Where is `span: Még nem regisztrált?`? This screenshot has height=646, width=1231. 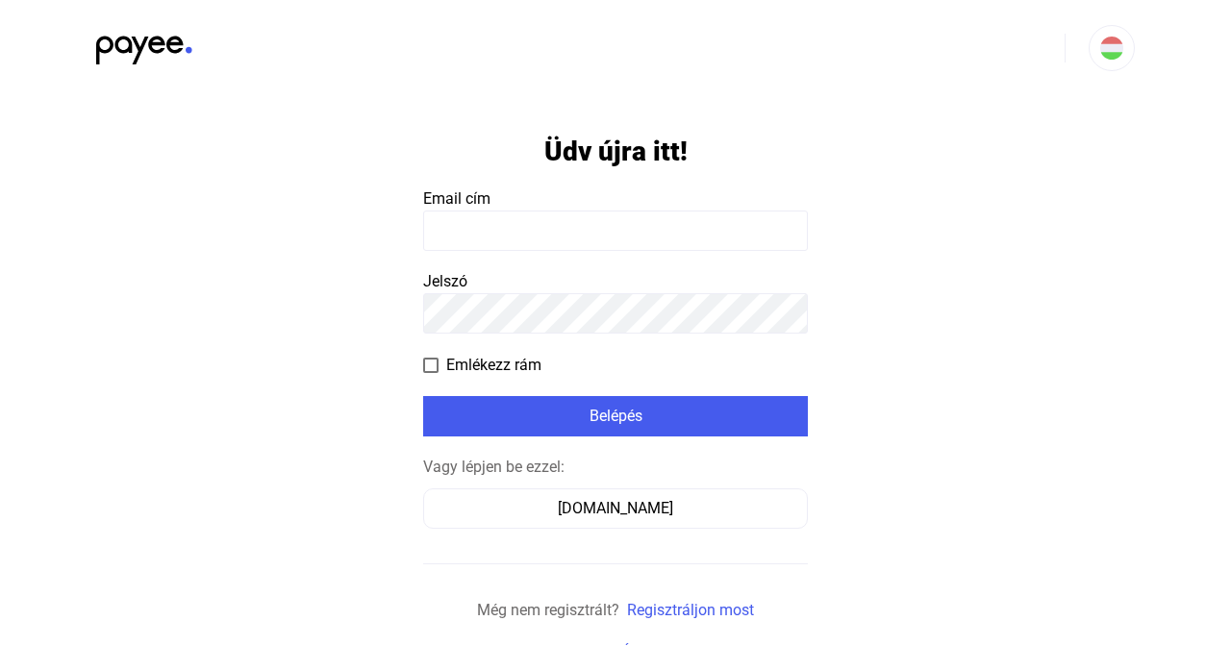
span: Még nem regisztrált? is located at coordinates (548, 610).